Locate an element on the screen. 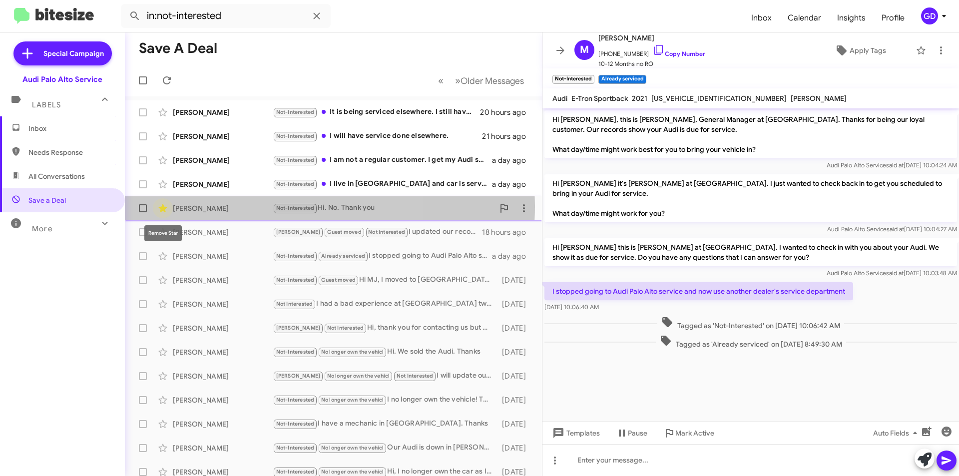 The height and width of the screenshot is (476, 959). a: Special Campaign is located at coordinates (62, 53).